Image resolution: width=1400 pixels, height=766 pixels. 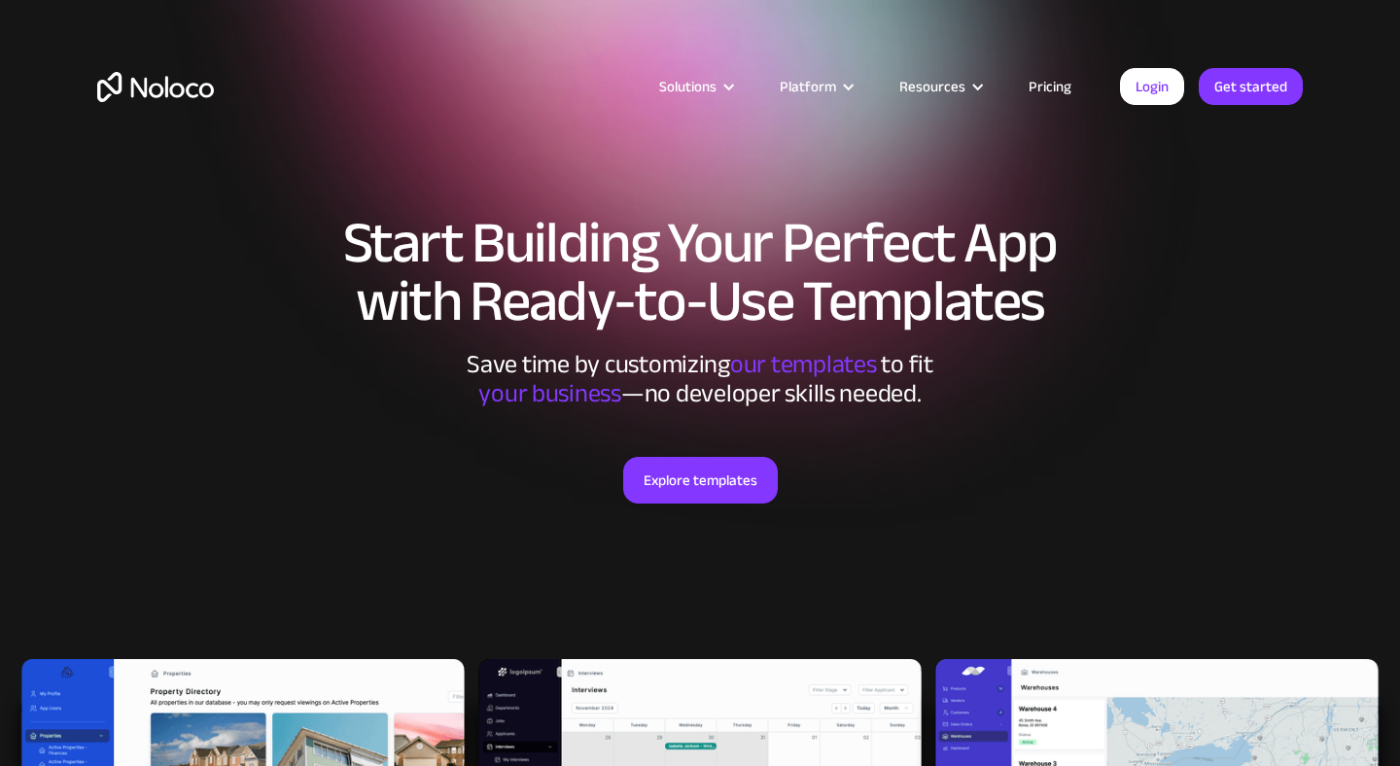 I want to click on a: Pricing, so click(x=1050, y=87).